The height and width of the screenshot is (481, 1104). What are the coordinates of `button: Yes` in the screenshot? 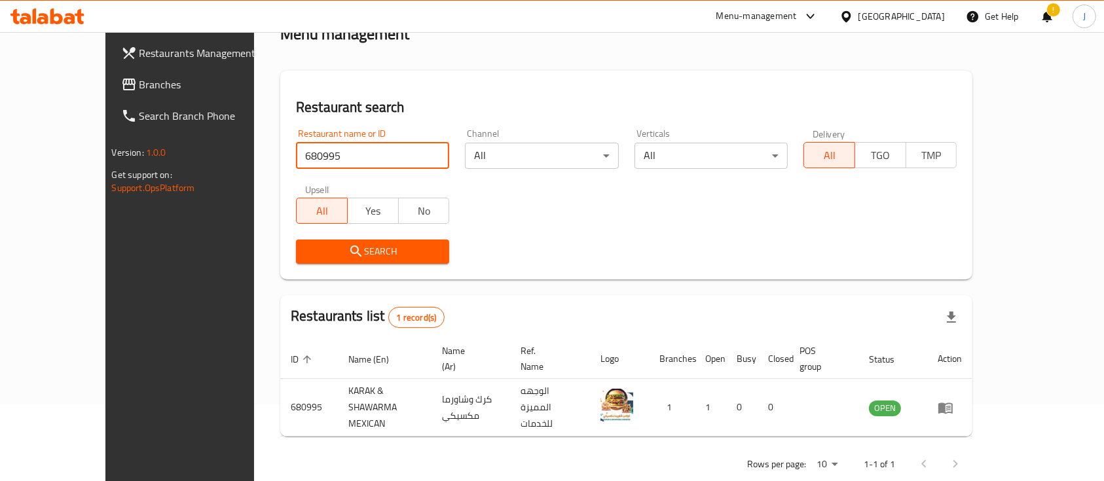 It's located at (373, 211).